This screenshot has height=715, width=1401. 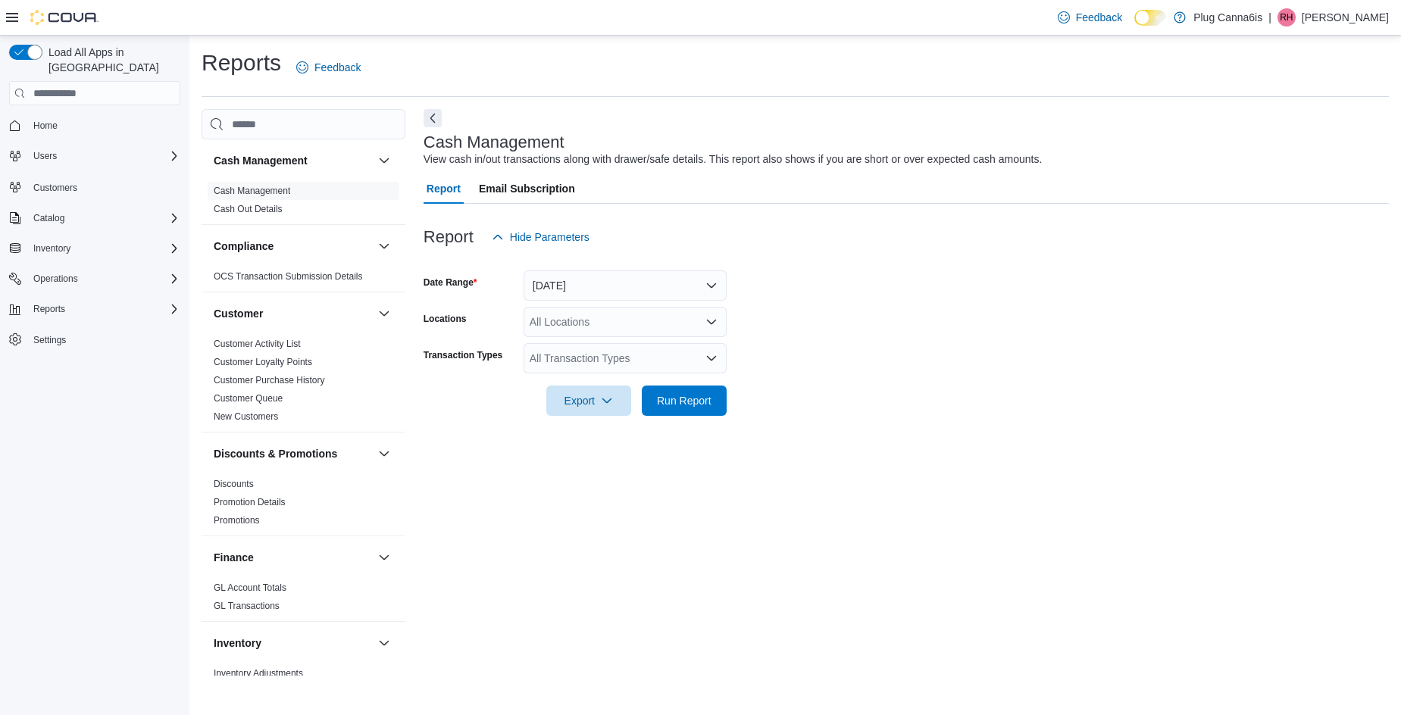 What do you see at coordinates (433, 118) in the screenshot?
I see `button: Next` at bounding box center [433, 118].